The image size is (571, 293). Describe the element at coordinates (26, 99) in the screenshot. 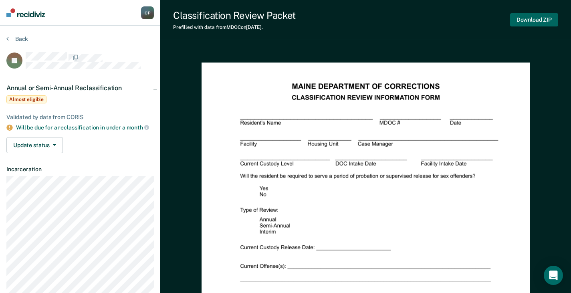

I see `span: Almost eligible` at that location.